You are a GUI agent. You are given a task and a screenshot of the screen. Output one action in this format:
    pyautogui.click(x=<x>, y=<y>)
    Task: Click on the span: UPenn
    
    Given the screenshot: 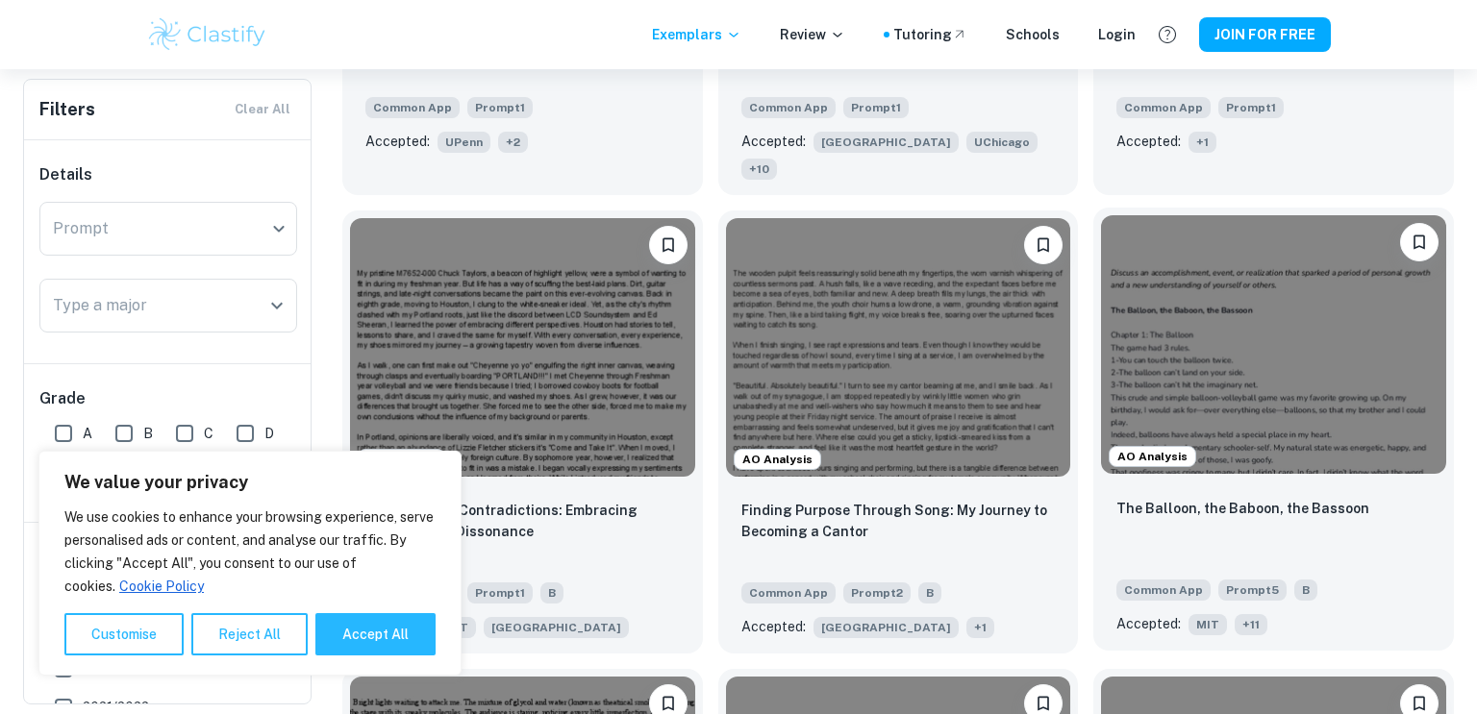 What is the action you would take?
    pyautogui.click(x=463, y=142)
    